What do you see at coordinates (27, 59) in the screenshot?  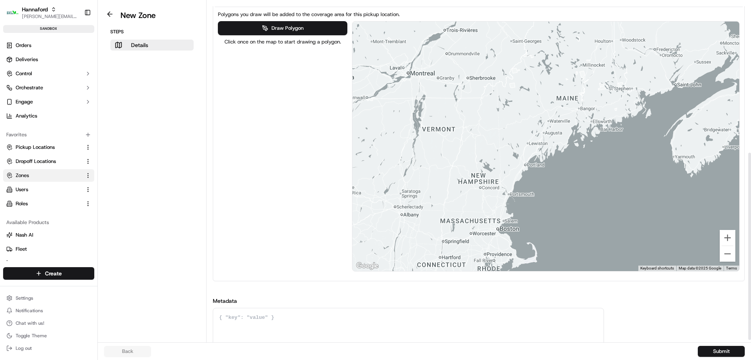 I see `span: Deliveries` at bounding box center [27, 59].